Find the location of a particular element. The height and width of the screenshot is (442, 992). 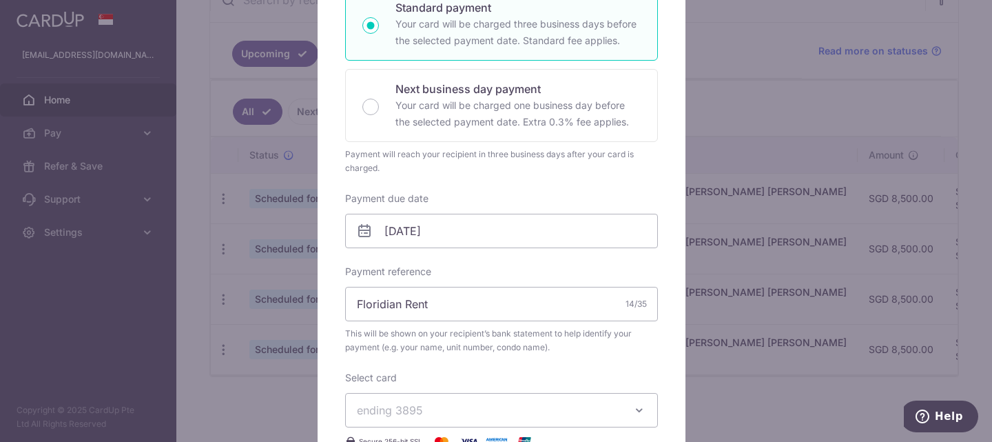

div: 14/35 is located at coordinates (636, 304).